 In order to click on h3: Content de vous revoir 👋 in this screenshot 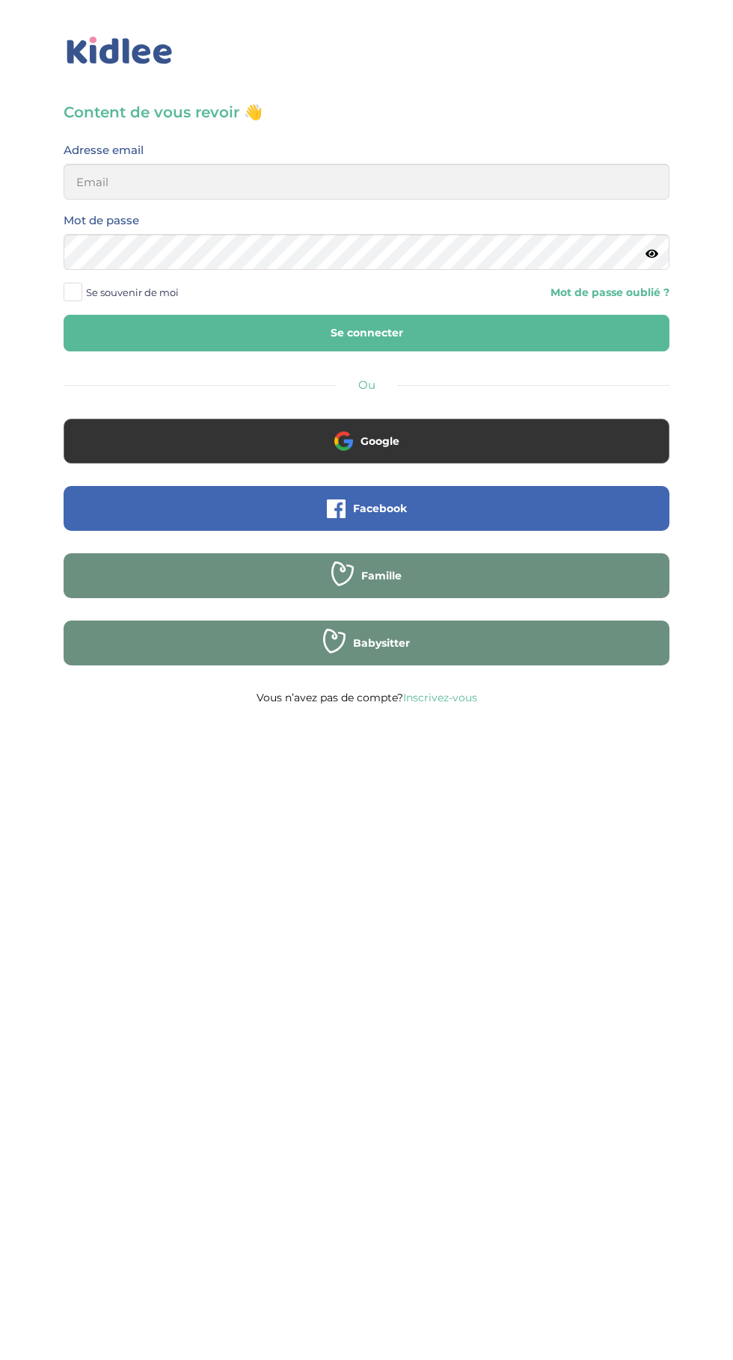, I will do `click(366, 112)`.